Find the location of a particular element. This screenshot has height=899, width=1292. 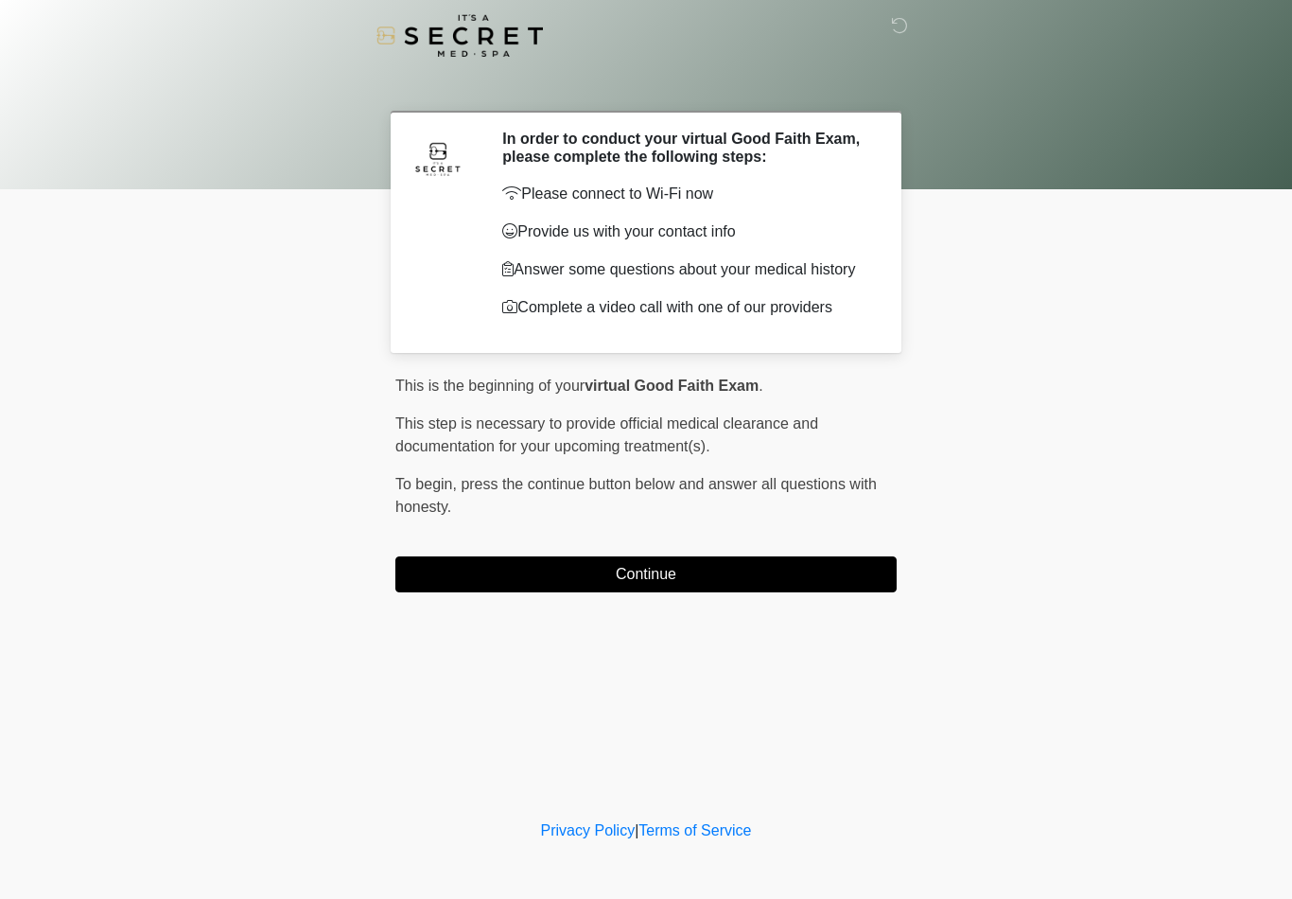

span: press the continue button below and answer all questions with honesty. is located at coordinates (636, 495).